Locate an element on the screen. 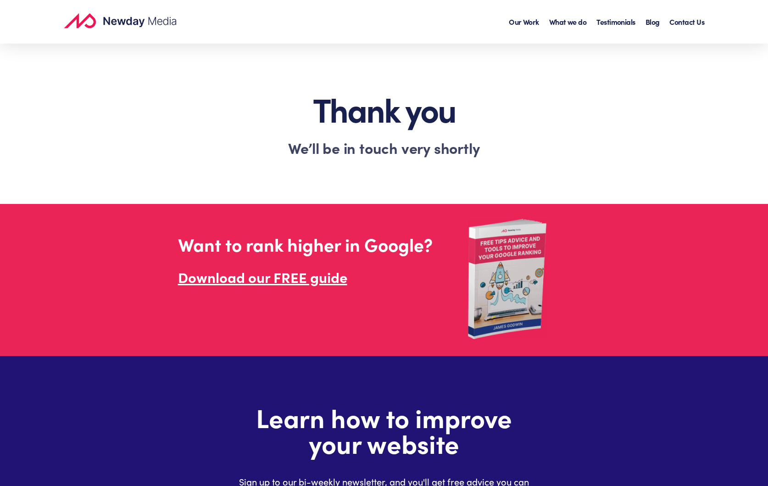  a: Our Work is located at coordinates (524, 29).